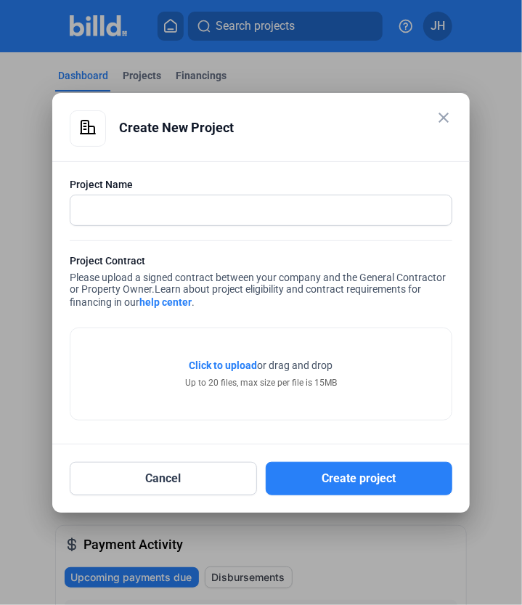 This screenshot has width=522, height=605. Describe the element at coordinates (296, 365) in the screenshot. I see `span: or drag and drop` at that location.